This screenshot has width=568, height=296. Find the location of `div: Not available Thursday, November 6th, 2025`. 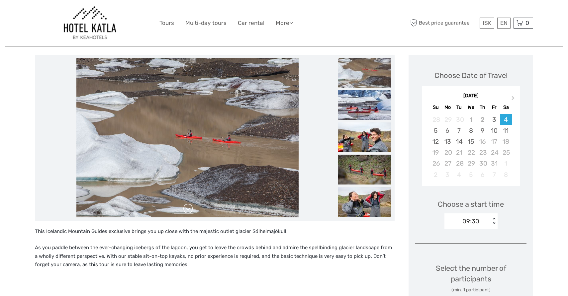

div: Not available Thursday, November 6th, 2025 is located at coordinates (483, 175).